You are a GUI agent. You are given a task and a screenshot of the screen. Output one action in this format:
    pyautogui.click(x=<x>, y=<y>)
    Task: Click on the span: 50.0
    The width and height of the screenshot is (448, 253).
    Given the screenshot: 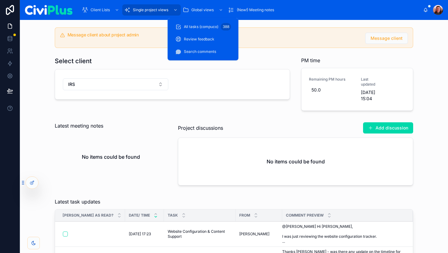 What is the action you would take?
    pyautogui.click(x=331, y=90)
    